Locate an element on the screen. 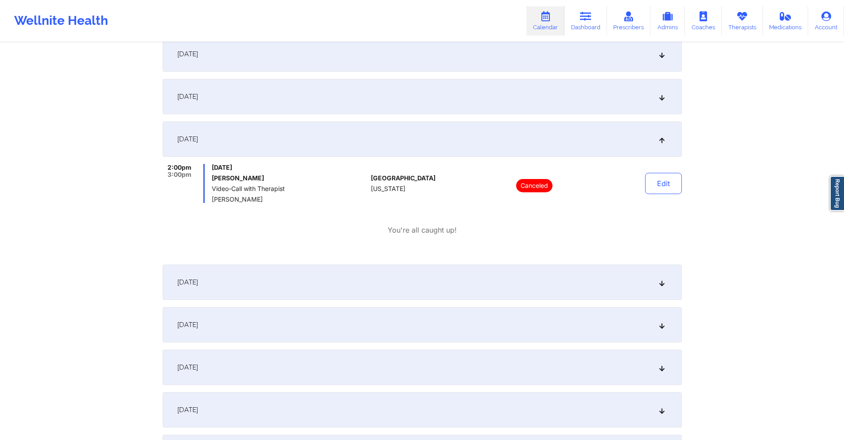 The image size is (844, 440). a: Calendar is located at coordinates (545, 21).